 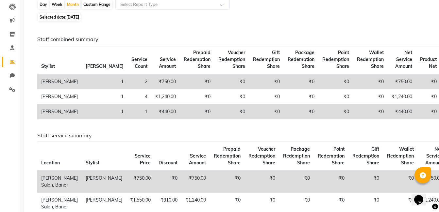 I want to click on td: 4, so click(x=139, y=97).